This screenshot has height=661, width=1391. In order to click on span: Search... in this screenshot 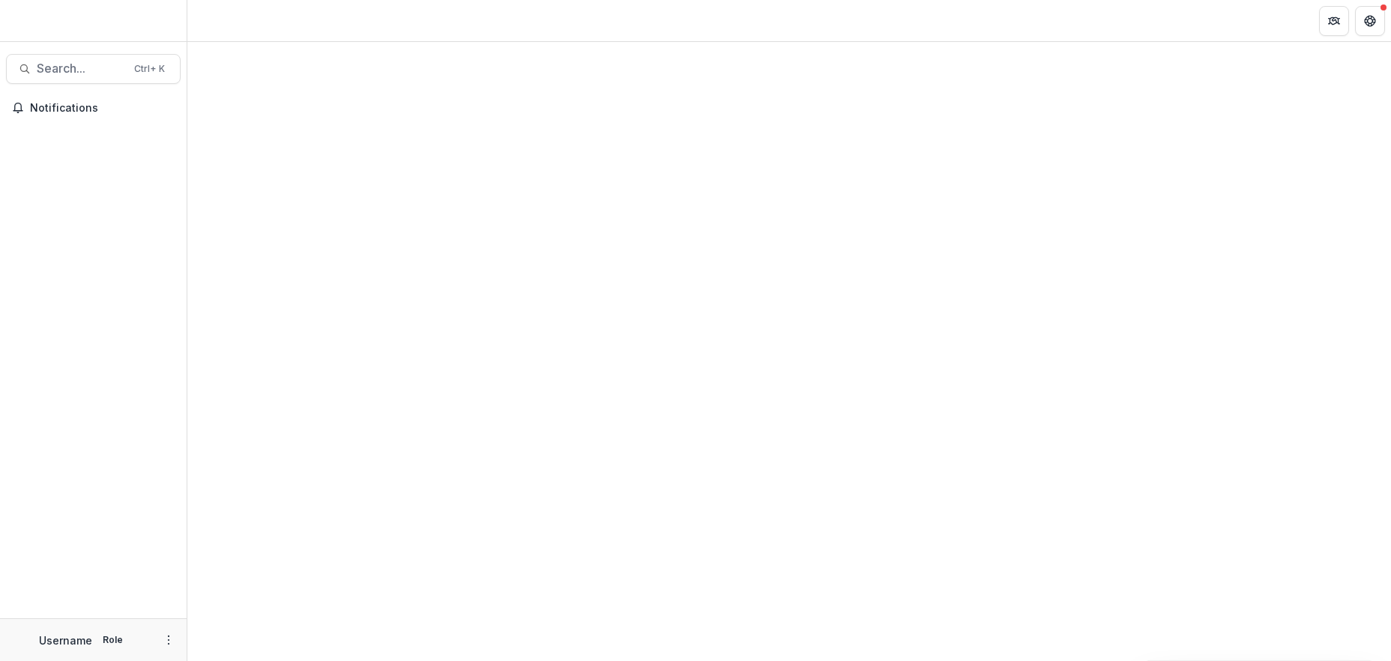, I will do `click(81, 68)`.